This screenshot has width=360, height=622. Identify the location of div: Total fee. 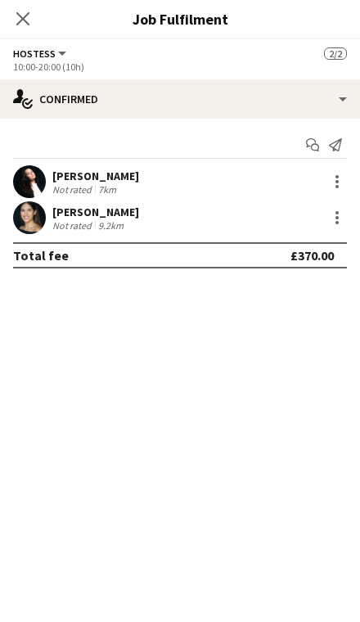
(41, 255).